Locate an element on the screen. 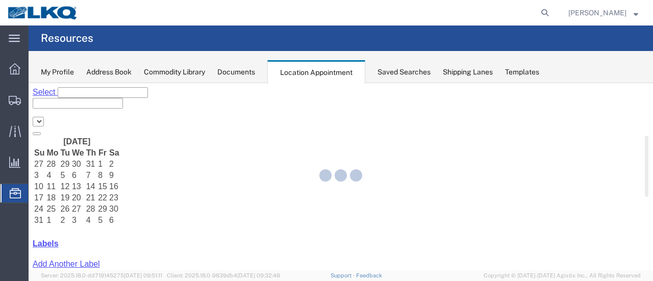 This screenshot has width=653, height=281. a: Select is located at coordinates (16, 9).